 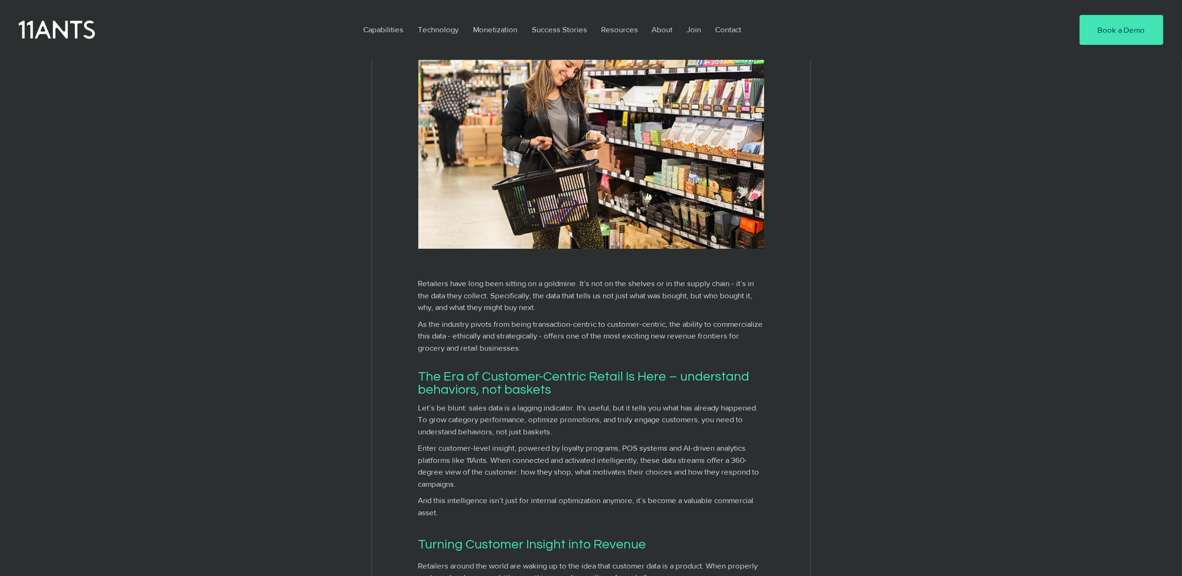 What do you see at coordinates (587, 295) in the screenshot?
I see `span: Retailers have long been sitting on a goldmine. It’s not on the shelves or in the supply chain - ...` at bounding box center [587, 295].